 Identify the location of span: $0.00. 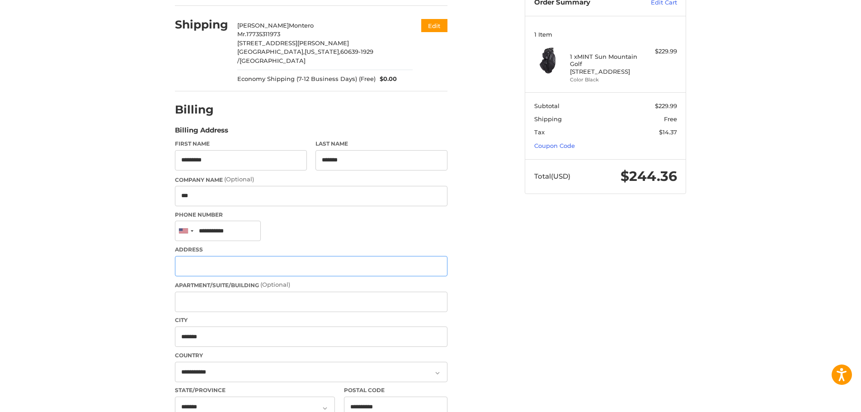
(387, 79).